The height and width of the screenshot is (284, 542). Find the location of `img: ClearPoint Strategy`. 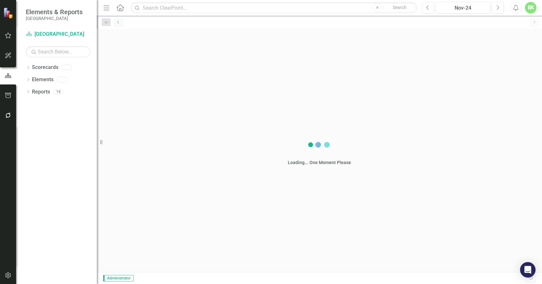

img: ClearPoint Strategy is located at coordinates (9, 13).